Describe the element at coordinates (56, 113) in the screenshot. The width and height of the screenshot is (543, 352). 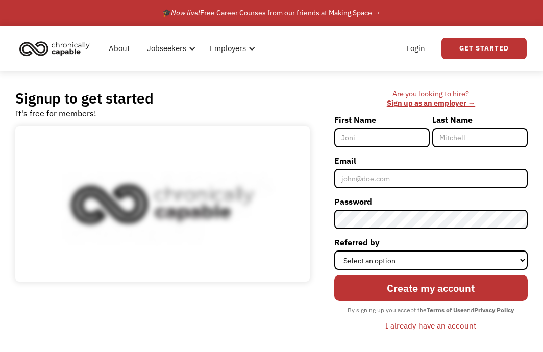
I see `div: It's free for members!` at that location.